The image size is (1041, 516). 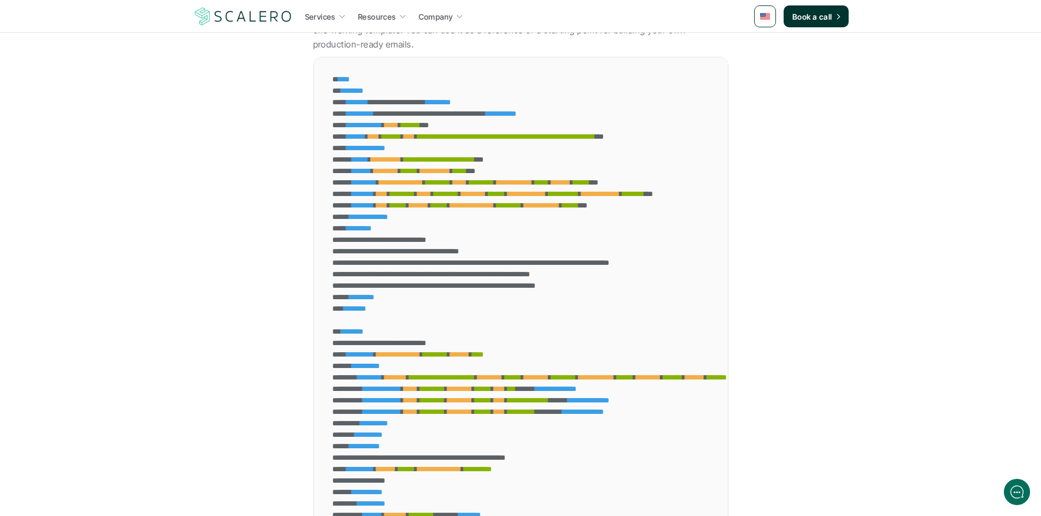 What do you see at coordinates (320, 16) in the screenshot?
I see `p: Services` at bounding box center [320, 16].